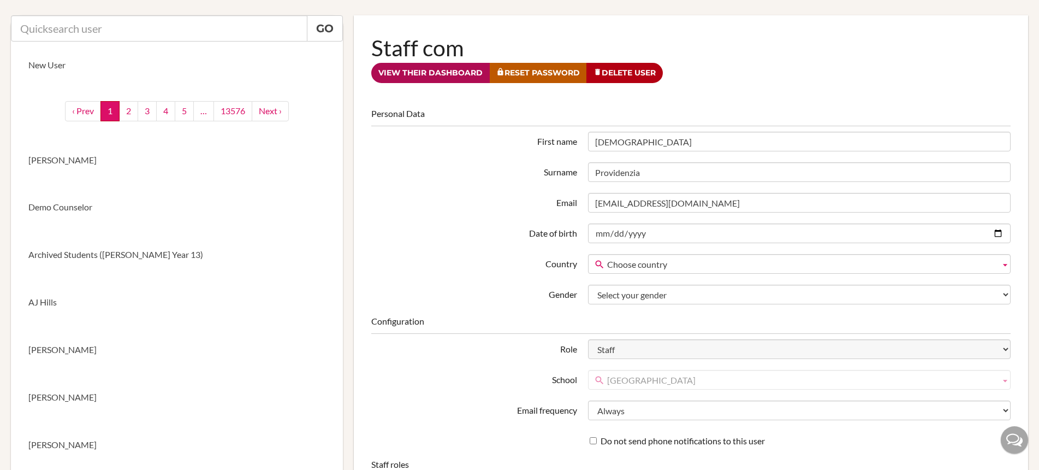  What do you see at coordinates (474, 347) in the screenshot?
I see `label: Role` at bounding box center [474, 347].